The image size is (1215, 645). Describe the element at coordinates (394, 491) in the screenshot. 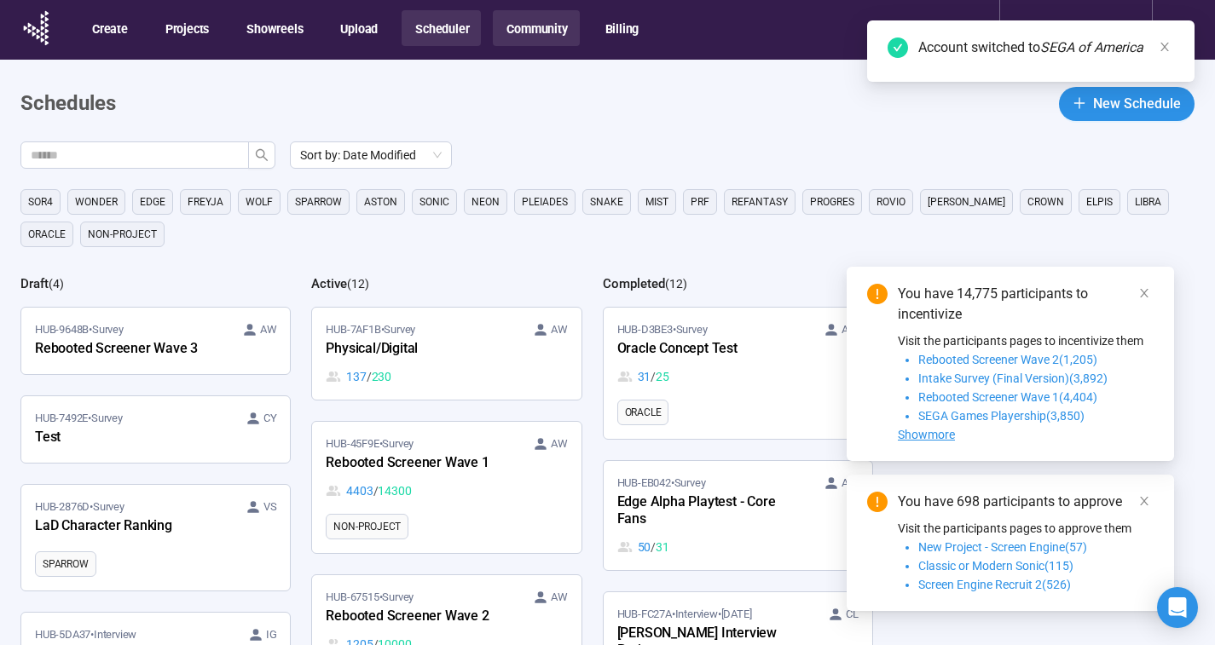

I see `span: 14300` at that location.